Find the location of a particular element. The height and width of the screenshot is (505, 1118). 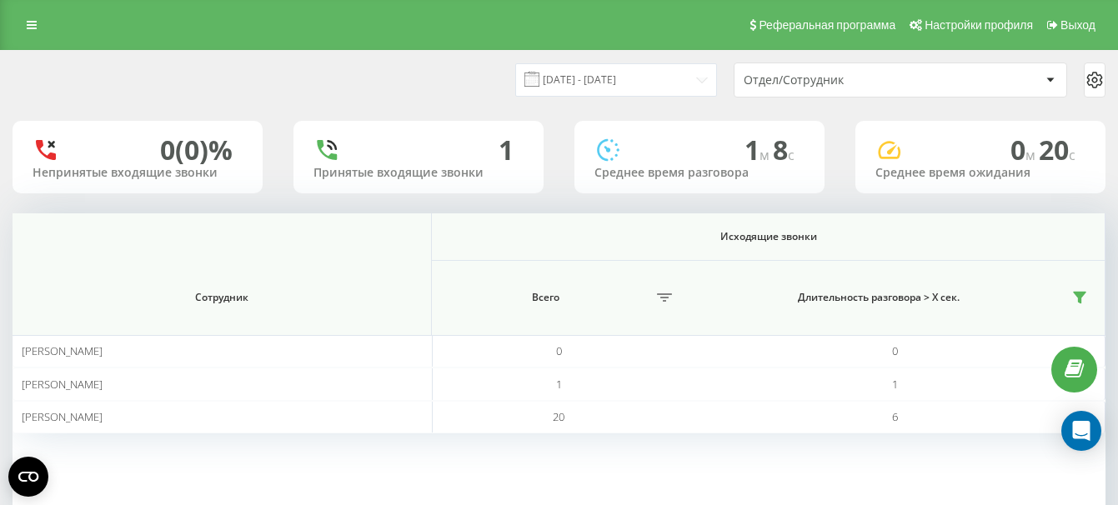

div: 1 is located at coordinates (506, 150).